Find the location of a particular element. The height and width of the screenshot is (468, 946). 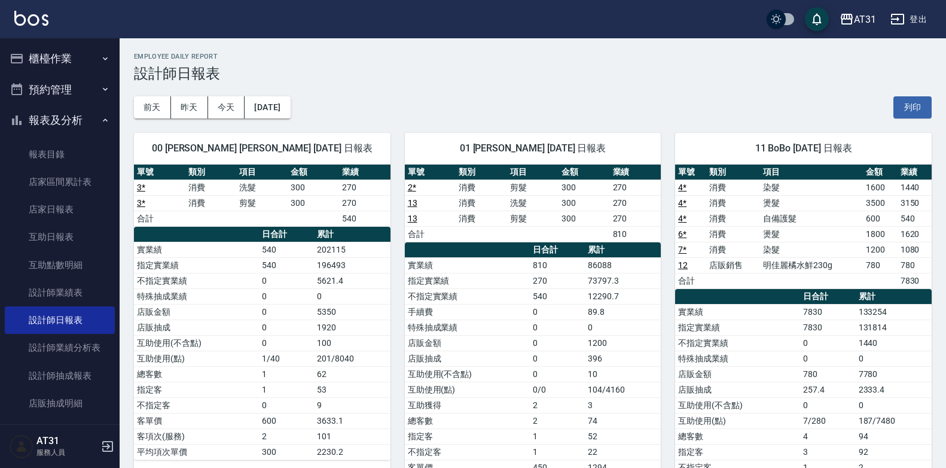

td: 600 is located at coordinates (286, 420).